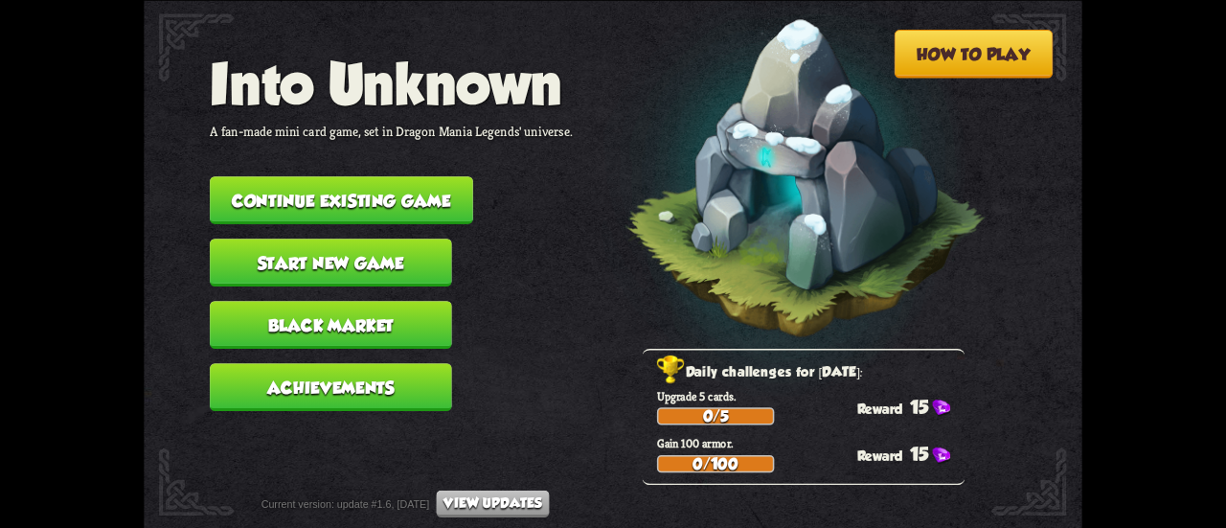  What do you see at coordinates (493, 503) in the screenshot?
I see `button: View updates` at bounding box center [493, 503].